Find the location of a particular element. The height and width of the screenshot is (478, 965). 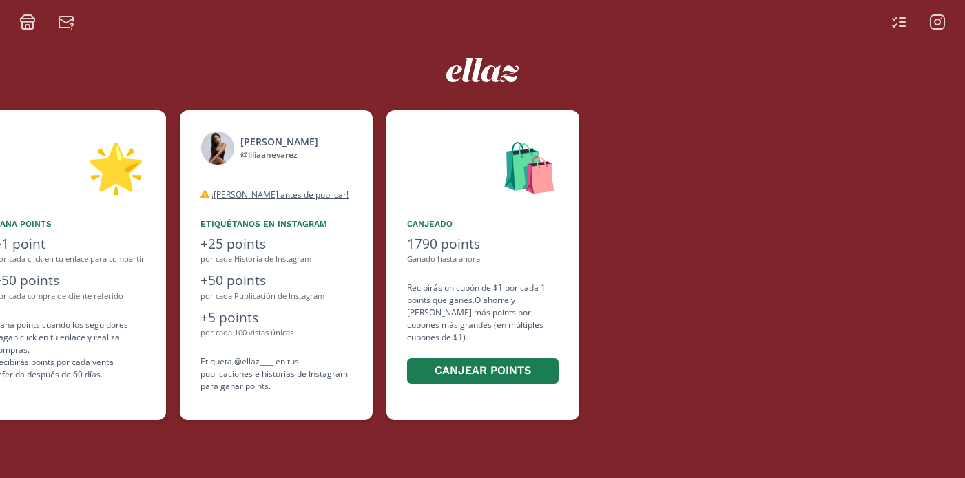

div: por cada Publicación de Instagram is located at coordinates (276, 296).